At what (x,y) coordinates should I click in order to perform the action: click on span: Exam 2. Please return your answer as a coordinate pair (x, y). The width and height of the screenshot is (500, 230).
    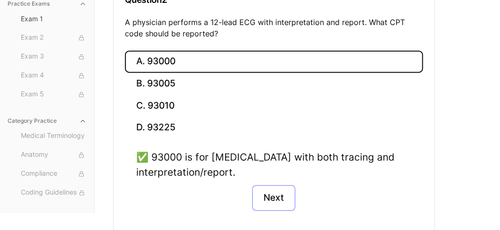
    Looking at the image, I should click on (53, 38).